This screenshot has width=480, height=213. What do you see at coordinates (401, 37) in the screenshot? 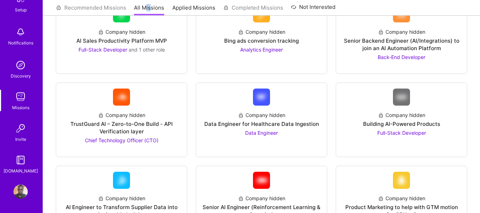
I see `a: Company LogoCompany hiddenSenior Backend Engineer (AI/Integrations) to join an AI Automation Plat...` at bounding box center [401, 37].